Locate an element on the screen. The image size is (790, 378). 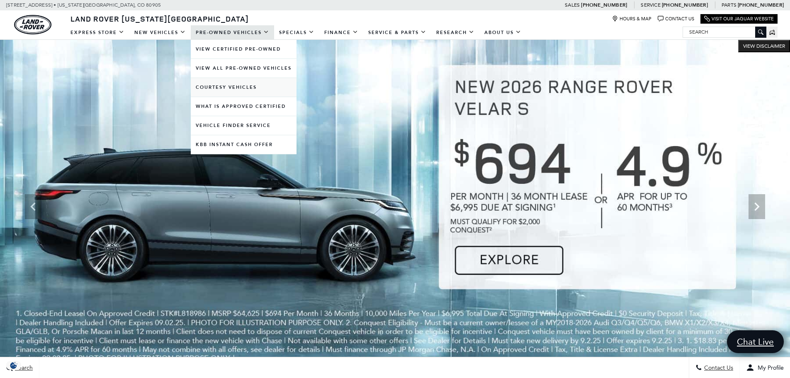
a: Specials is located at coordinates (297, 32).